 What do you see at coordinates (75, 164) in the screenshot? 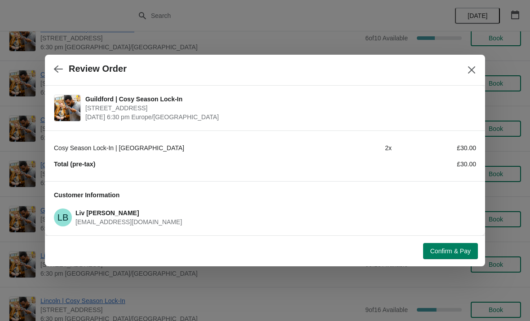
I see `strong: Total (pre-tax)` at bounding box center [75, 164].